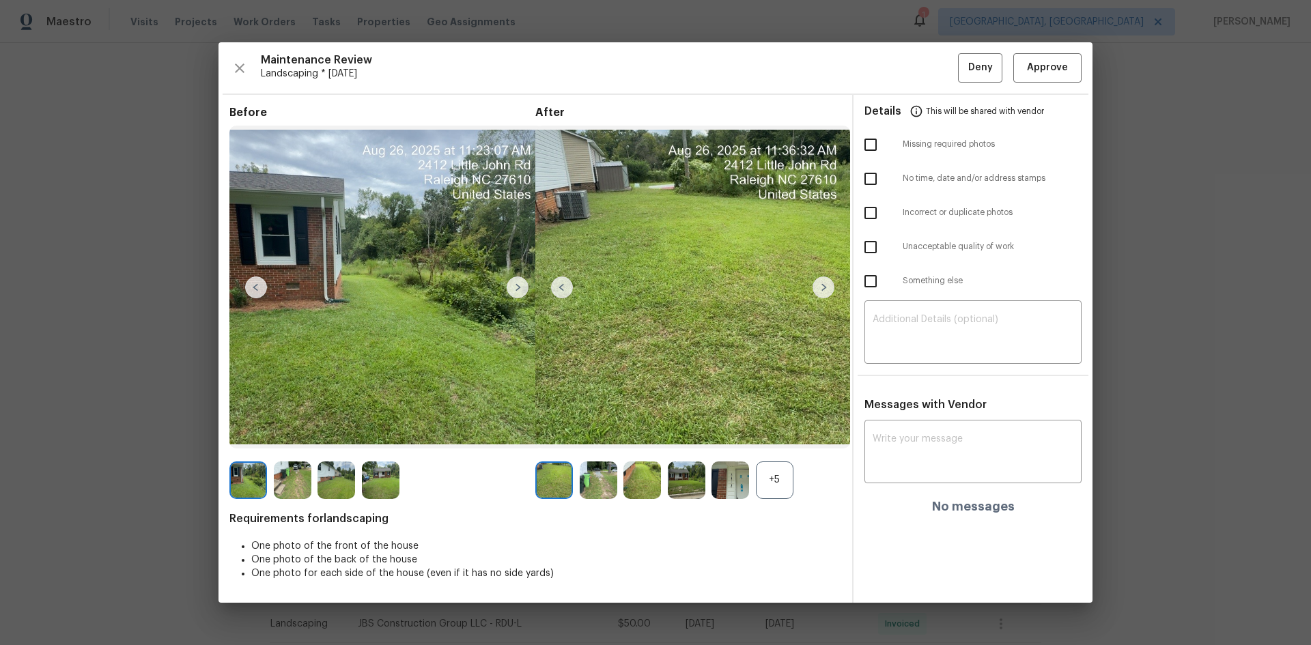  Describe the element at coordinates (546, 573) in the screenshot. I see `li: One photo for each side of the house (even if it has no side yards)` at that location.